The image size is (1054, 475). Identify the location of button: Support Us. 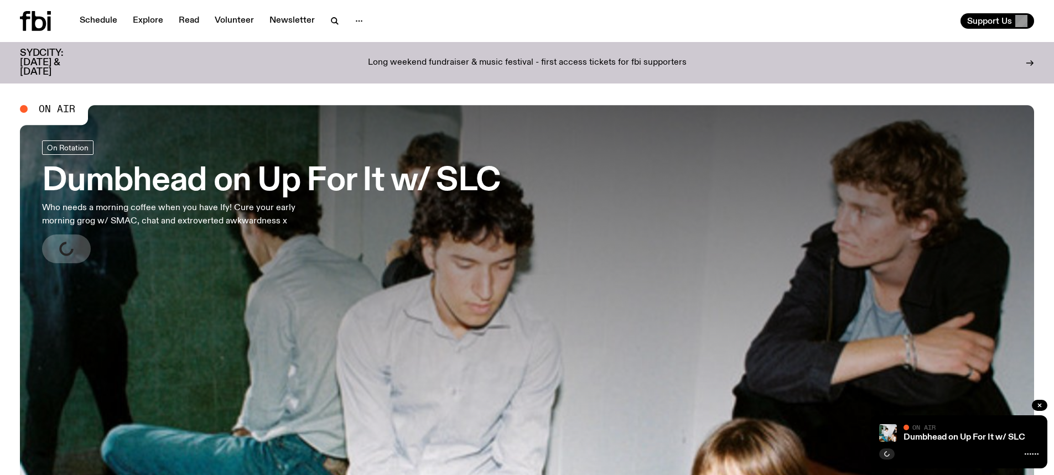
(997, 21).